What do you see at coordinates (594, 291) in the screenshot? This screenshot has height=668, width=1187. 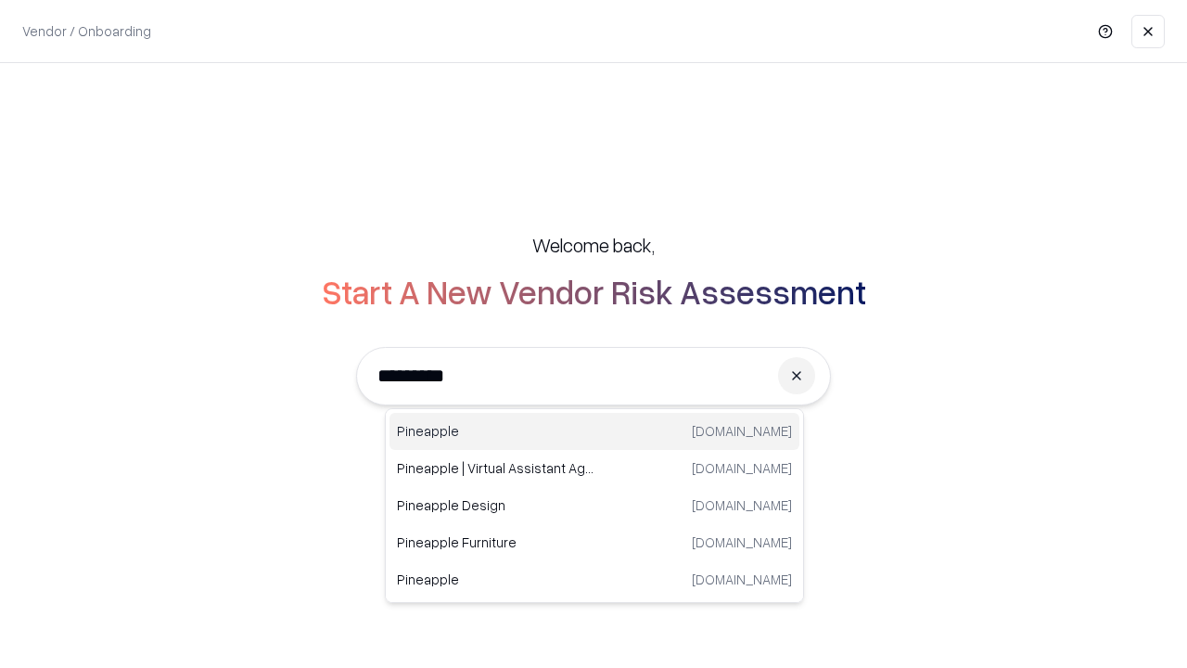 I see `h2: Start A New Vendor Risk Assessment` at bounding box center [594, 291].